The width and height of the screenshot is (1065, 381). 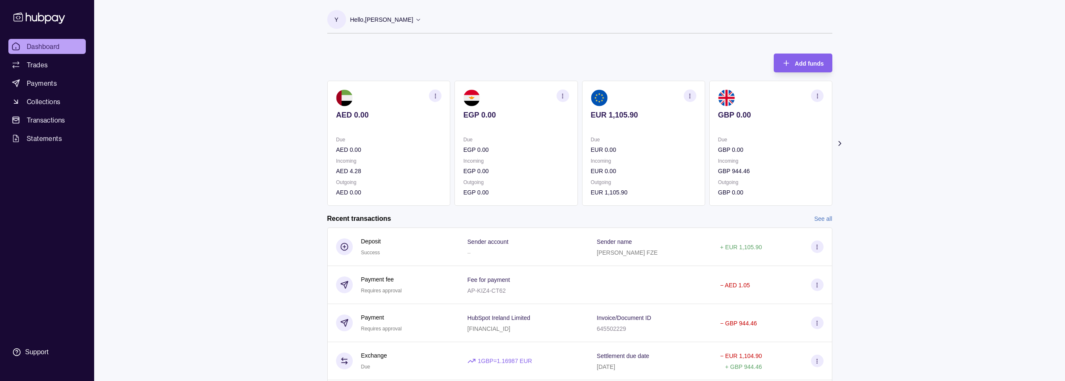 What do you see at coordinates (42, 83) in the screenshot?
I see `span: Payments` at bounding box center [42, 83].